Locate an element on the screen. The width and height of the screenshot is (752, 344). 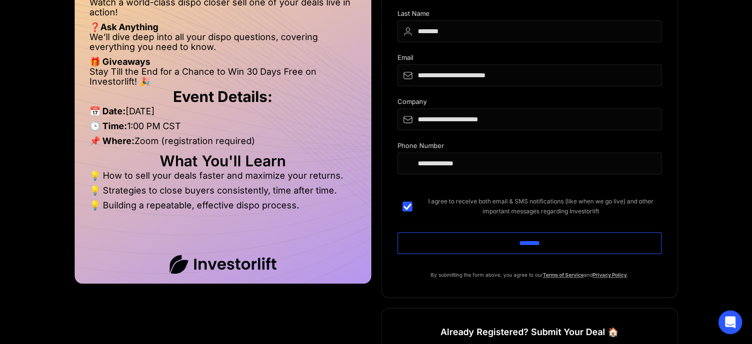
p: By submitting the form above, you agree to our and . is located at coordinates (530, 275).